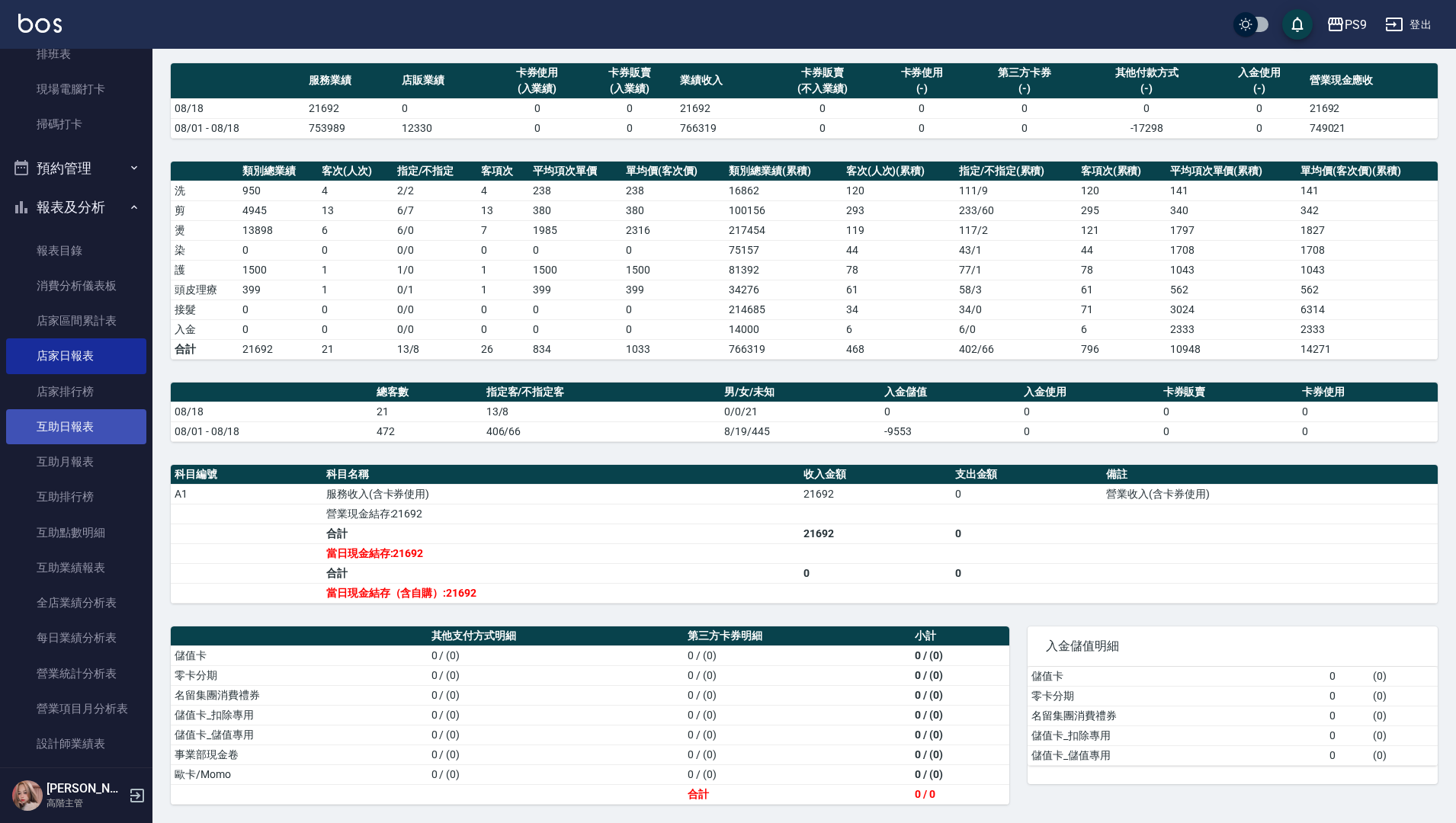  Describe the element at coordinates (1121, 230) in the screenshot. I see `td: 121` at that location.